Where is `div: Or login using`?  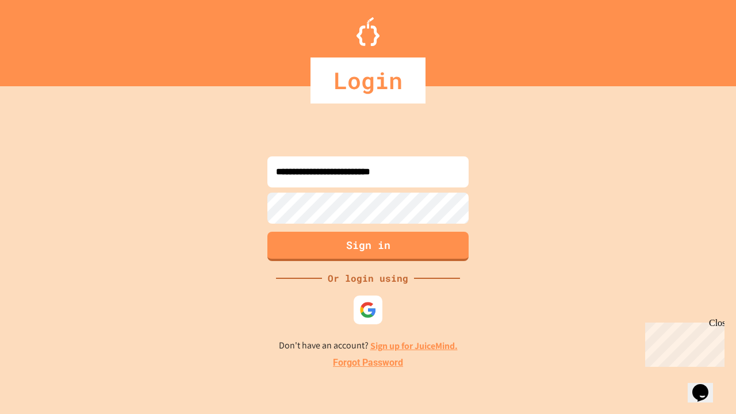 div: Or login using is located at coordinates (368, 278).